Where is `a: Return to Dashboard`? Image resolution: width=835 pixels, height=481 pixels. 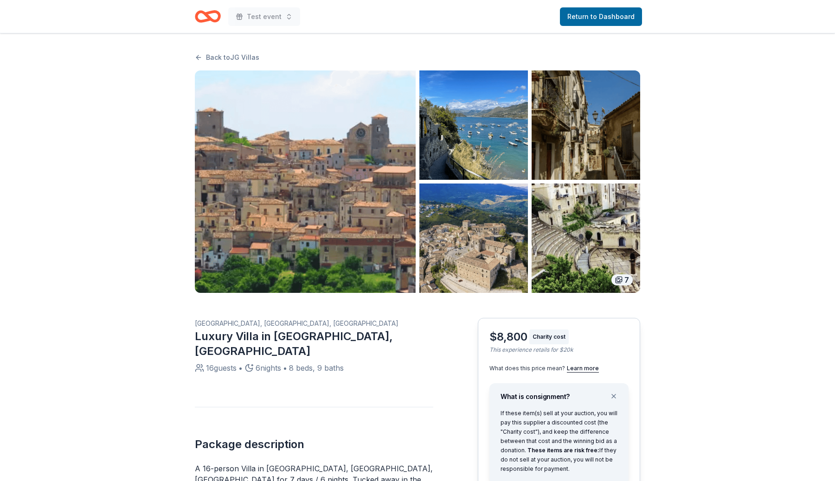 a: Return to Dashboard is located at coordinates (601, 17).